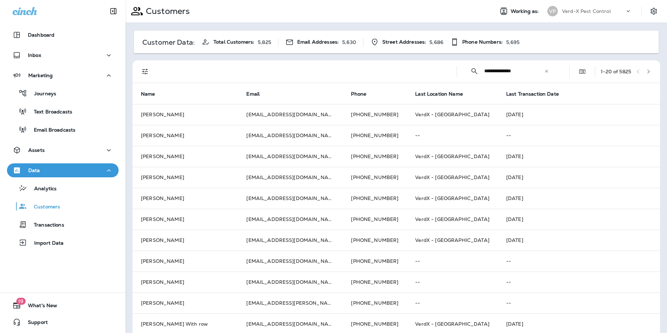 The height and width of the screenshot is (333, 667). Describe the element at coordinates (474, 71) in the screenshot. I see `button: Collapse Search` at that location.